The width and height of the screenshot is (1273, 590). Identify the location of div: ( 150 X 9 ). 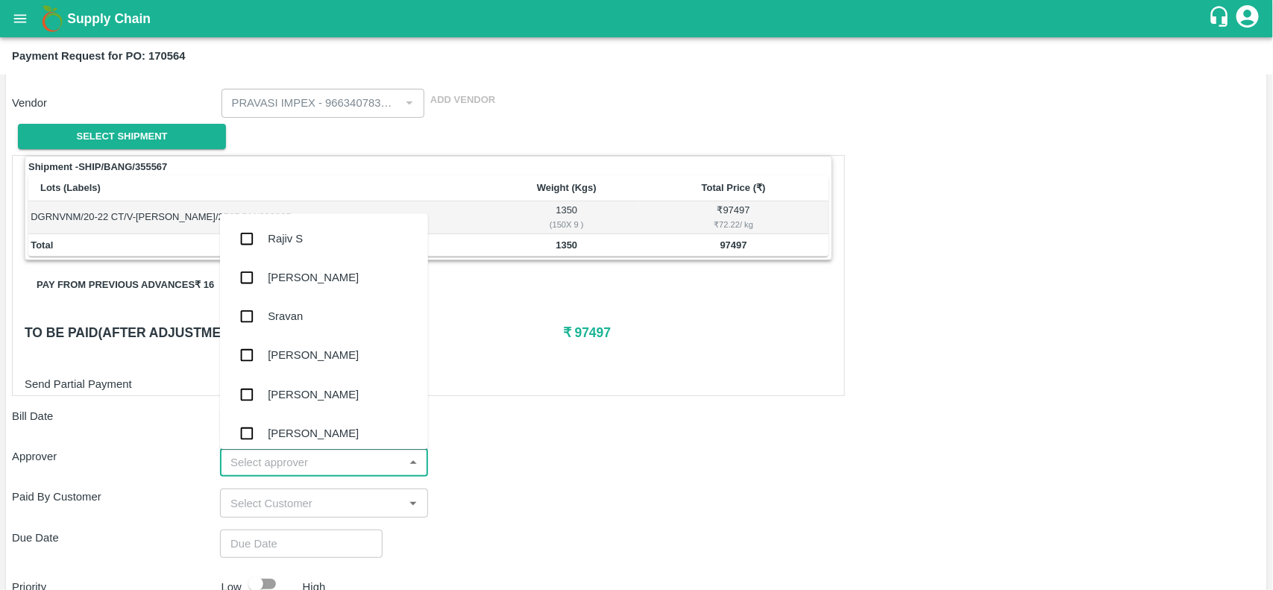
(567, 224).